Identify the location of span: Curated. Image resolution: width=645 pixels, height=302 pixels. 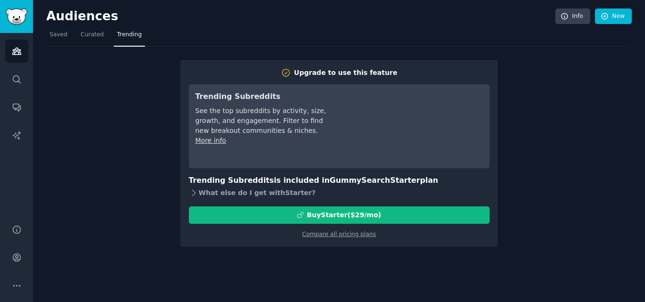
(92, 35).